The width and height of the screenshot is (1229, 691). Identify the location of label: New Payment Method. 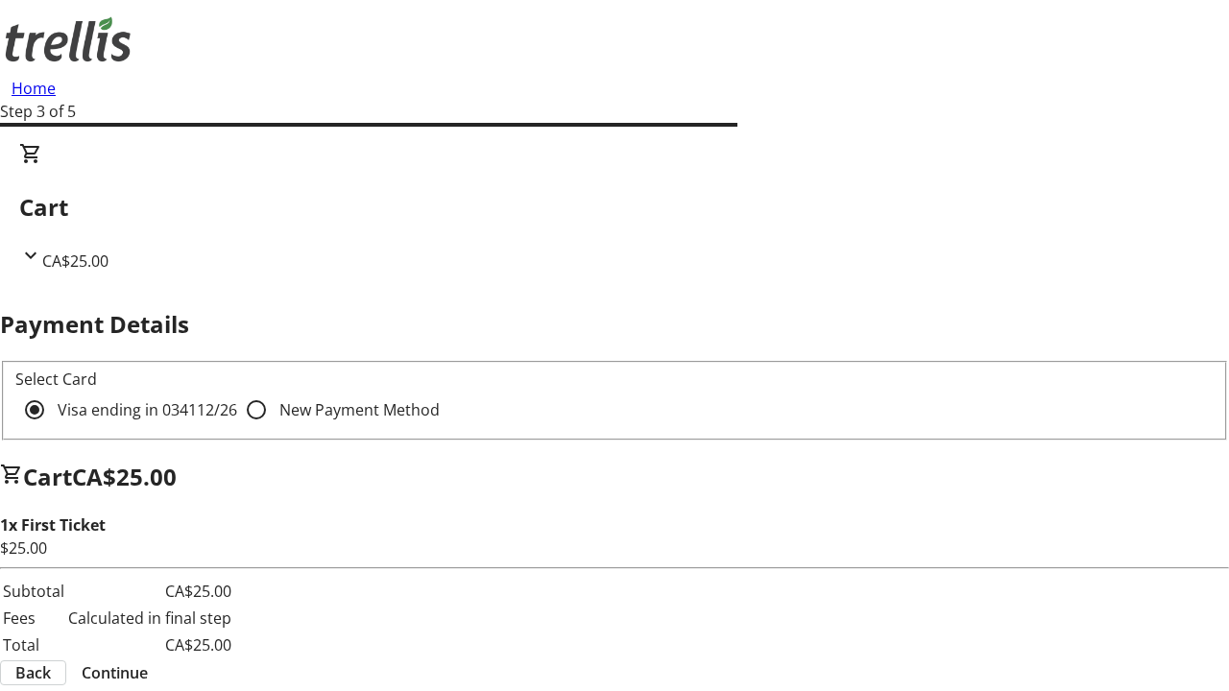
(357, 410).